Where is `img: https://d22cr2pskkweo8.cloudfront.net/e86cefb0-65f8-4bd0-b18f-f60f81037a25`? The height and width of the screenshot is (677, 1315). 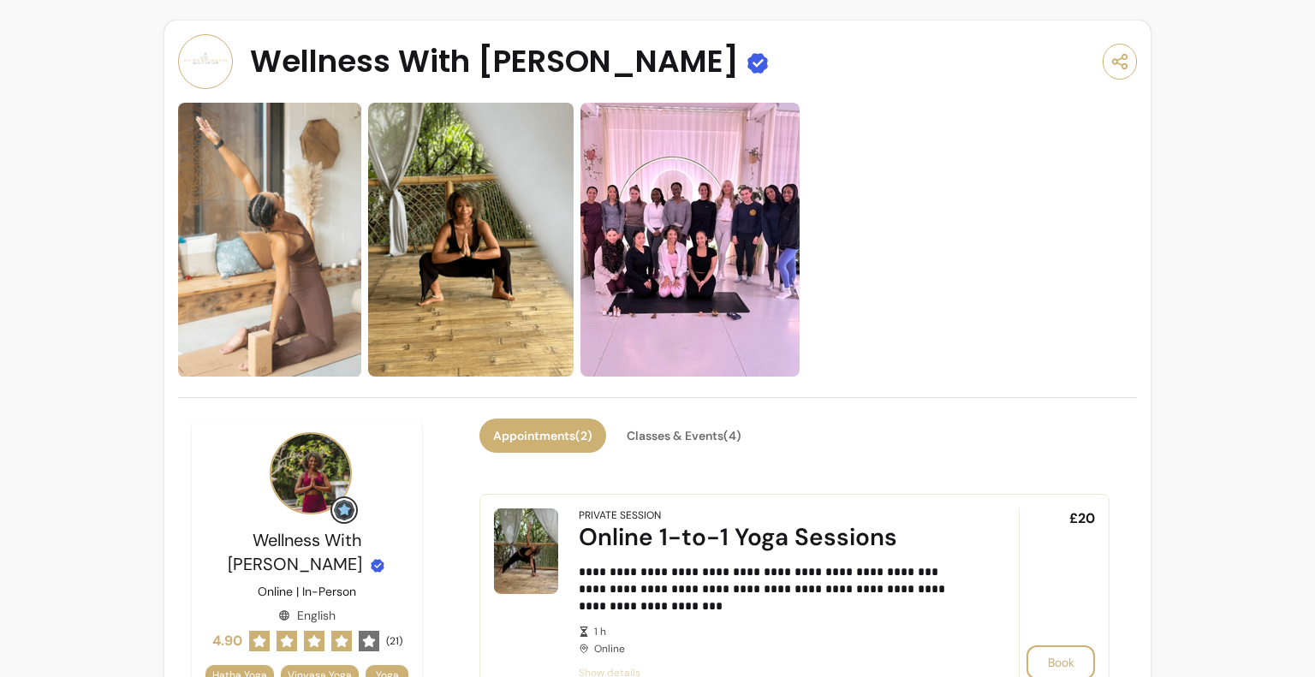
img: https://d22cr2pskkweo8.cloudfront.net/e86cefb0-65f8-4bd0-b18f-f60f81037a25 is located at coordinates (270, 240).